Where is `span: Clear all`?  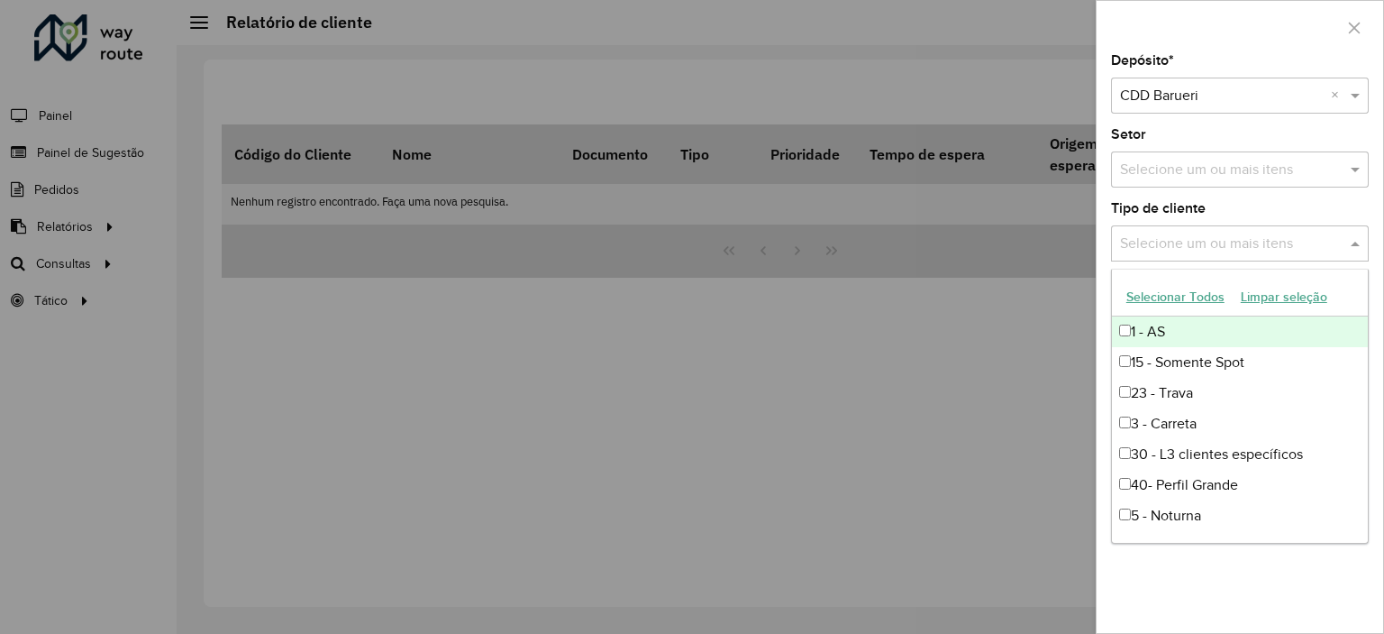
span: Clear all is located at coordinates (1338, 96).